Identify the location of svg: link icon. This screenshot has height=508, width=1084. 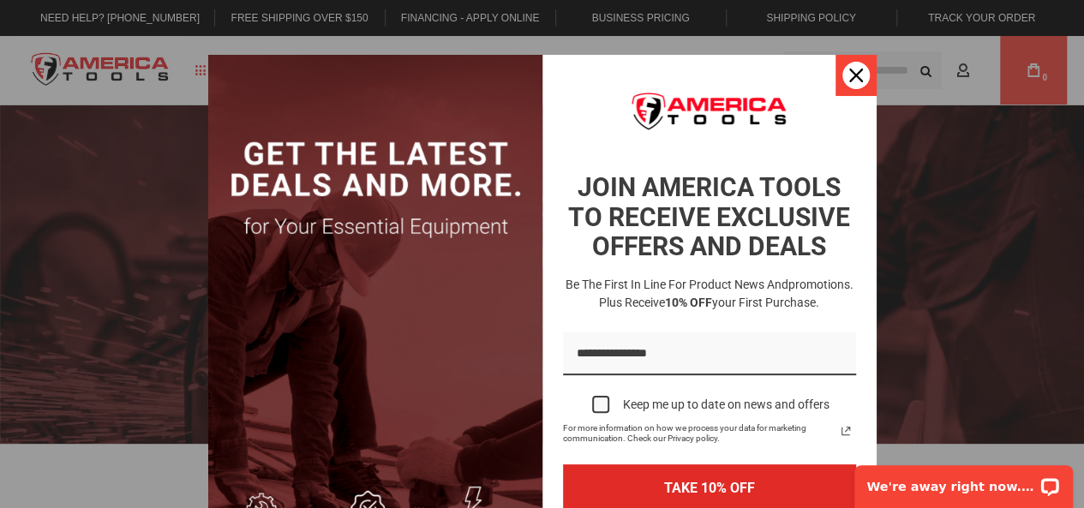
(845, 431).